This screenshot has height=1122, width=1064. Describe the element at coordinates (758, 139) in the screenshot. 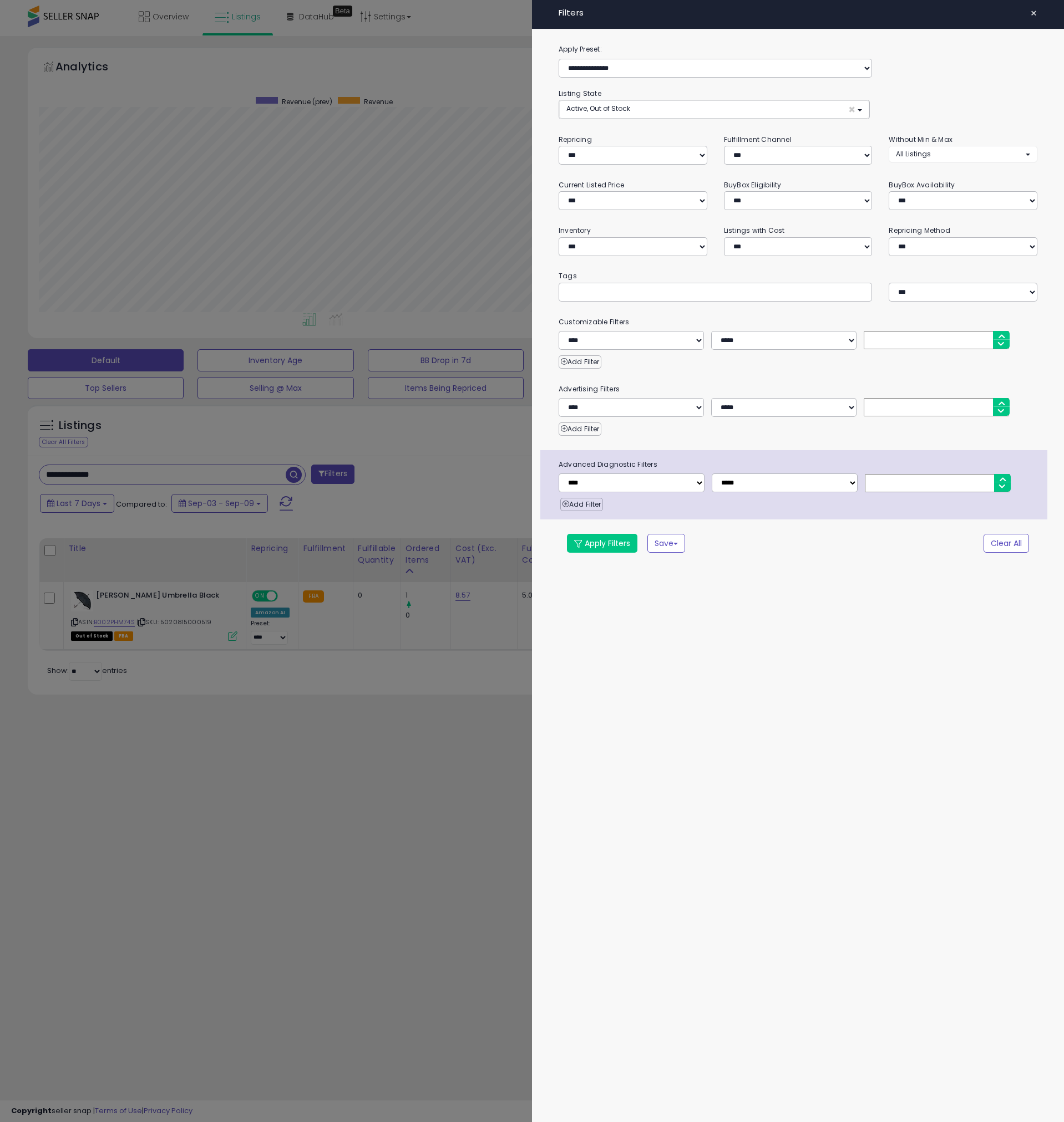

I see `small: Fulfillment Channel` at that location.